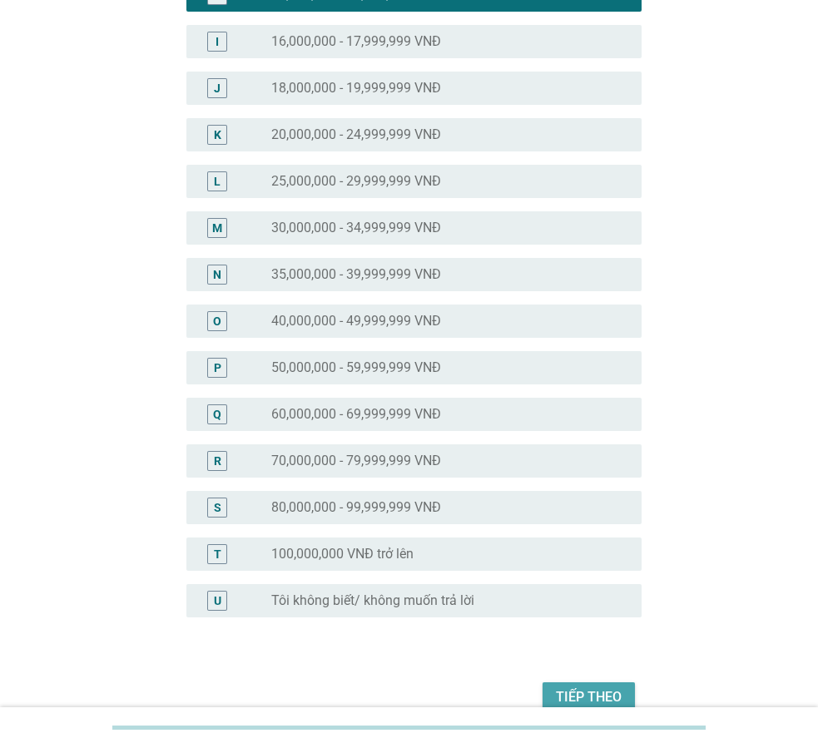 The image size is (818, 748). What do you see at coordinates (217, 413) in the screenshot?
I see `div: Q` at bounding box center [217, 413].